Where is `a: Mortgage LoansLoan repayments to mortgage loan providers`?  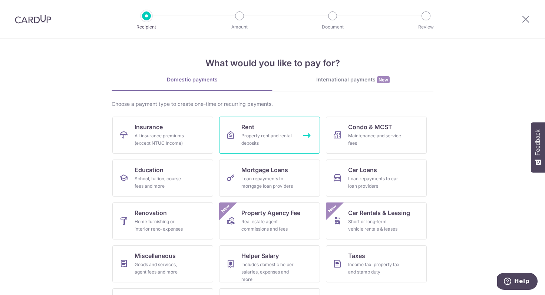
a: Mortgage LoansLoan repayments to mortgage loan providers is located at coordinates (269, 178).